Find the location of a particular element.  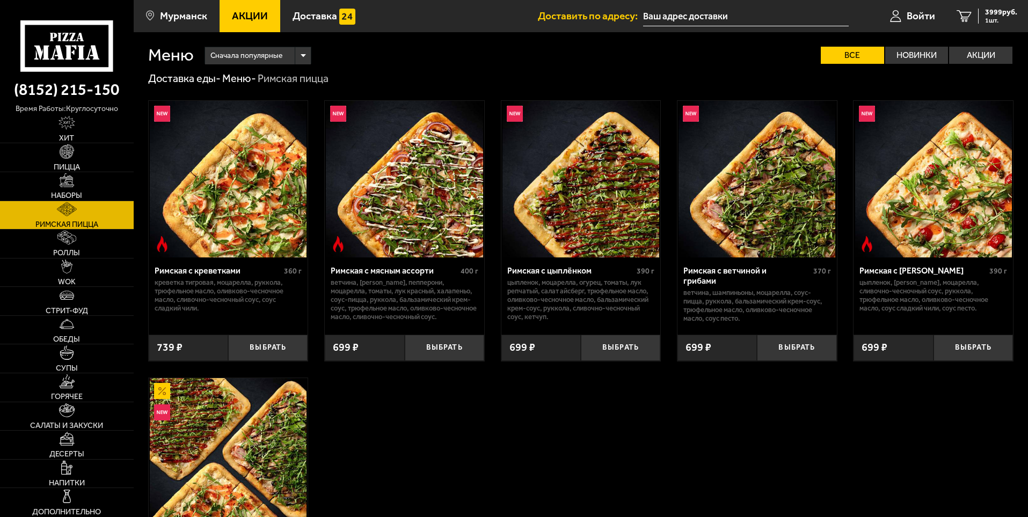

span: Наборы is located at coordinates (67, 195).